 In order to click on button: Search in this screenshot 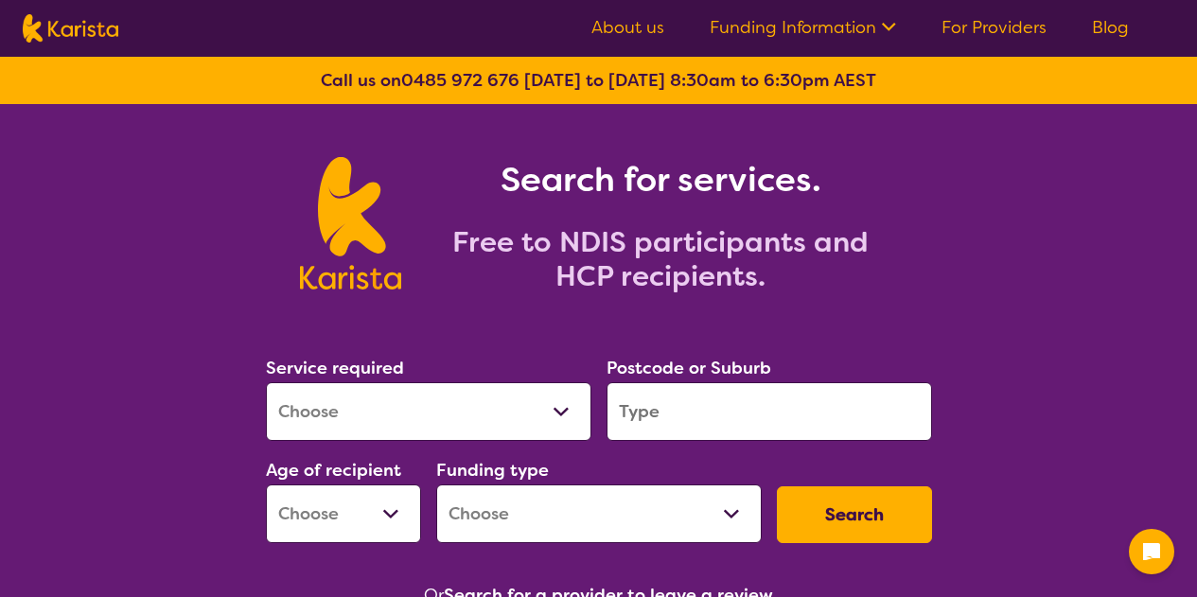, I will do `click(854, 515)`.